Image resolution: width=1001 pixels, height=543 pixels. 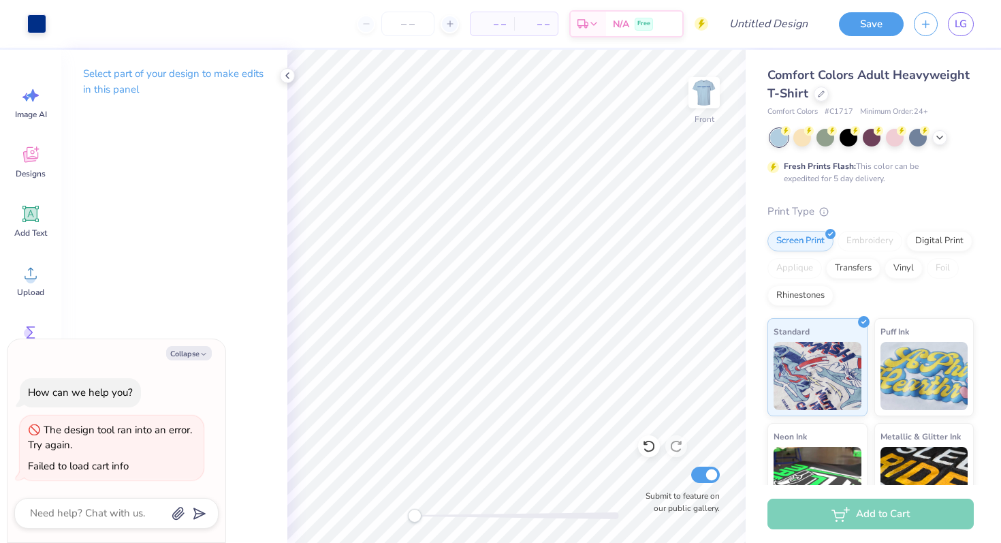 I want to click on div: Screen Print, so click(x=800, y=241).